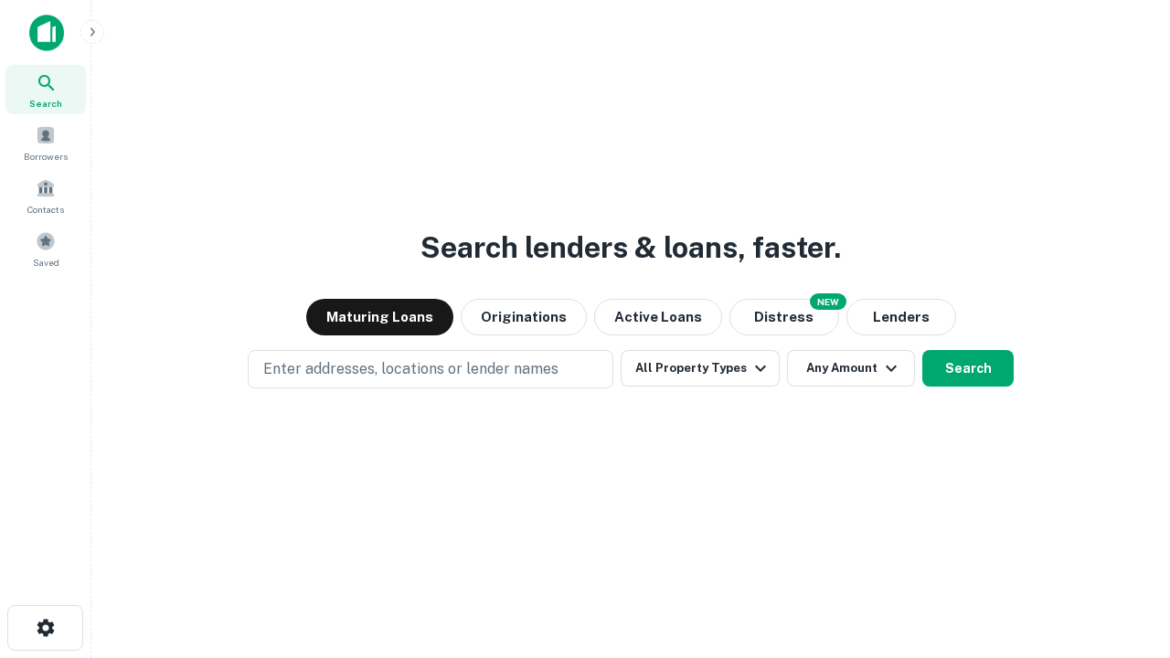 This screenshot has width=1170, height=658. What do you see at coordinates (658, 317) in the screenshot?
I see `button: Active Loans` at bounding box center [658, 317].